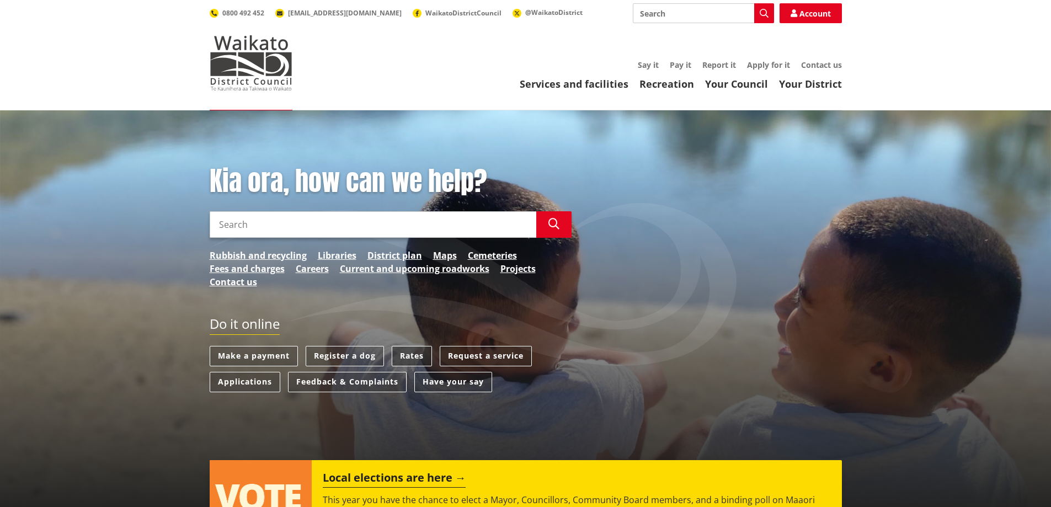  I want to click on a: 0800 492 452, so click(237, 13).